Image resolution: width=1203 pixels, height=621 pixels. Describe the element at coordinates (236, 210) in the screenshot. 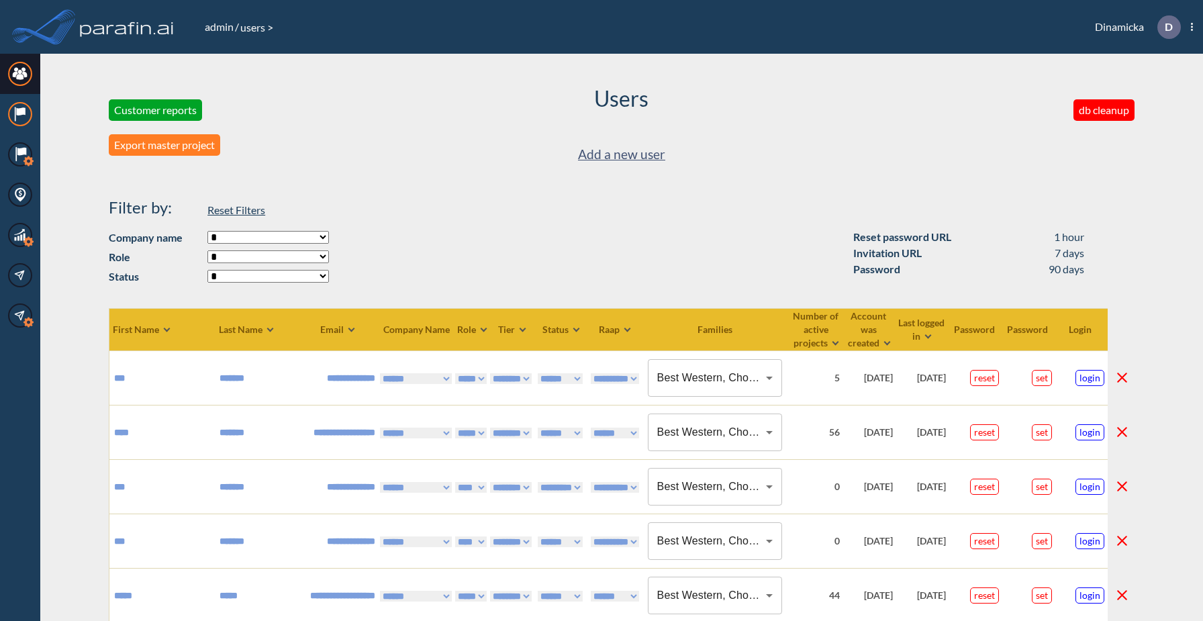

I see `span: Reset Filters` at that location.